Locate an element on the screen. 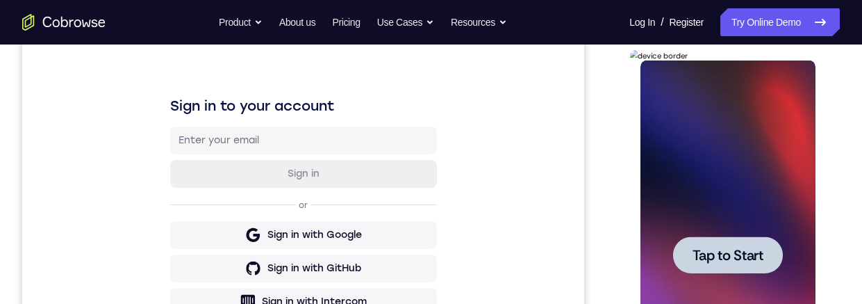 This screenshot has height=304, width=862. button: Tap to Start is located at coordinates (98, 204).